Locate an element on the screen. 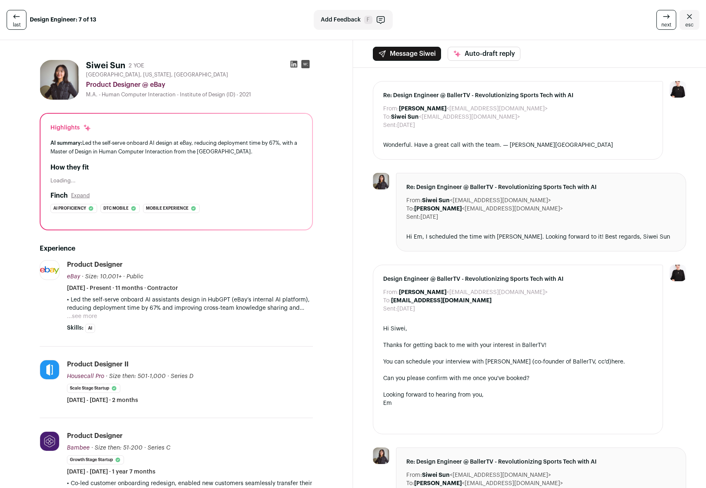  span: next is located at coordinates (667, 25).